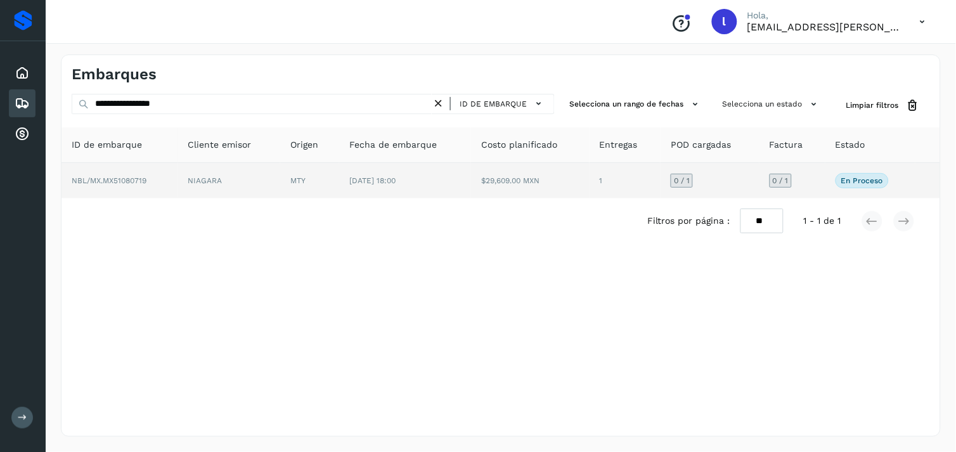  I want to click on button: ID de embarque, so click(502, 103).